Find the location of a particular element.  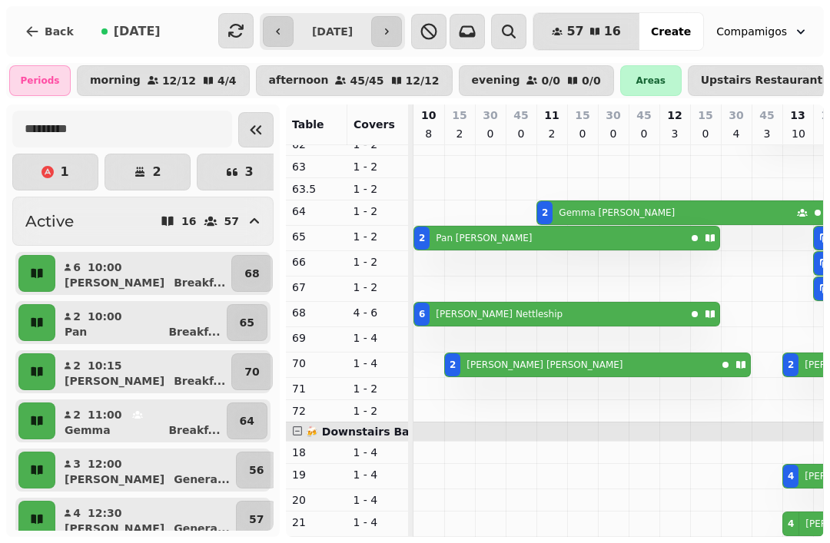

p: 65 is located at coordinates (247, 323).